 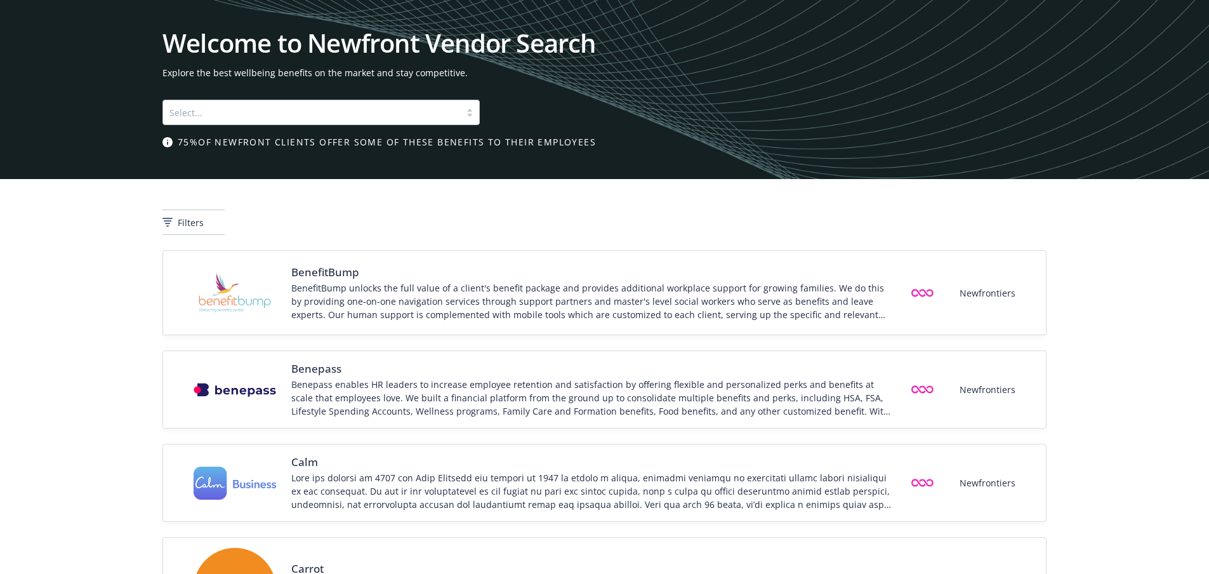 What do you see at coordinates (194, 222) in the screenshot?
I see `button: Filters` at bounding box center [194, 222].